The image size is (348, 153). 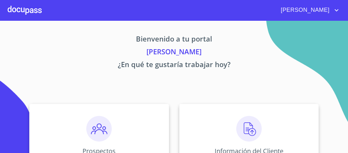 I want to click on p: ¿En qué te gustaría trabajar hoy?, so click(x=174, y=65).